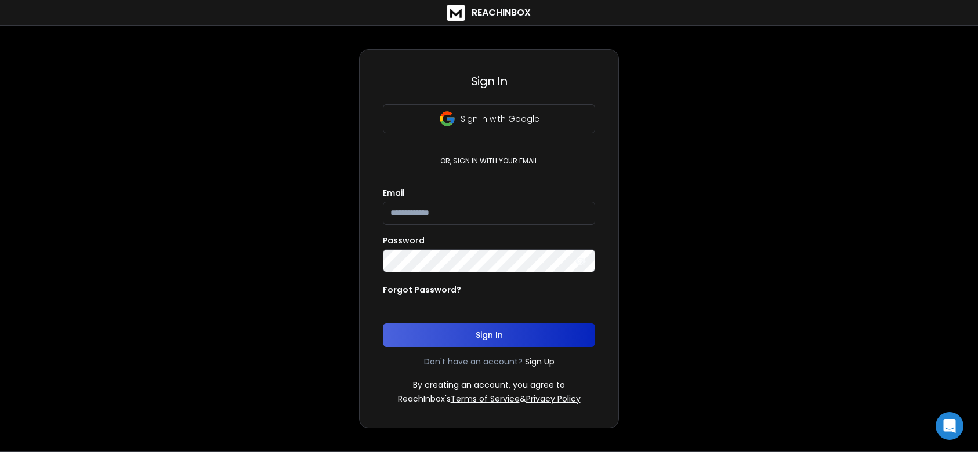 This screenshot has width=978, height=452. What do you see at coordinates (489, 161) in the screenshot?
I see `p: or, sign in with your email` at bounding box center [489, 161].